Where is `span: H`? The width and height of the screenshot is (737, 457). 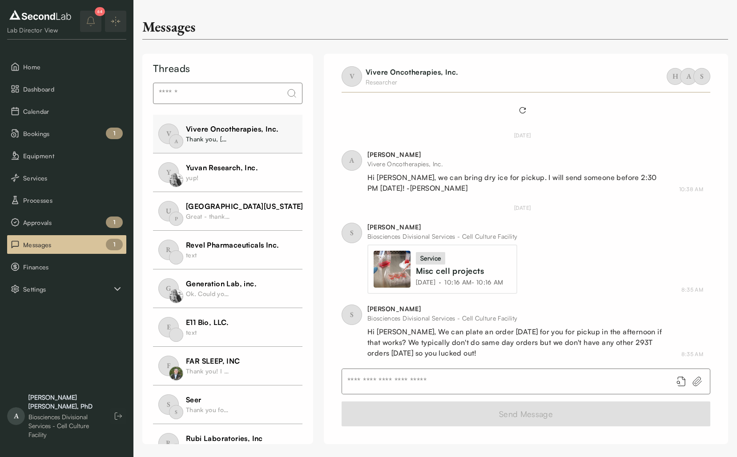 span: H is located at coordinates (675, 77).